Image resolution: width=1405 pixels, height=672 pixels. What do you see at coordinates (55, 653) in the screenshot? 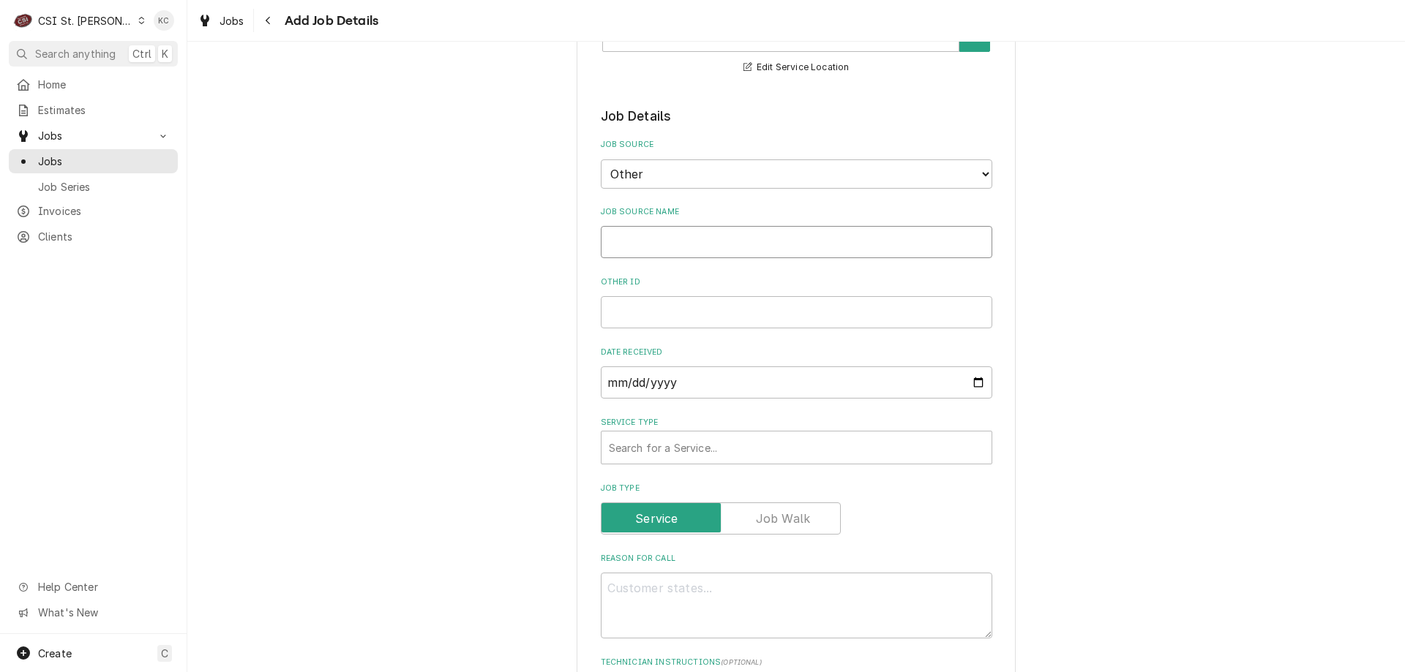
I see `span: Create` at bounding box center [55, 653].